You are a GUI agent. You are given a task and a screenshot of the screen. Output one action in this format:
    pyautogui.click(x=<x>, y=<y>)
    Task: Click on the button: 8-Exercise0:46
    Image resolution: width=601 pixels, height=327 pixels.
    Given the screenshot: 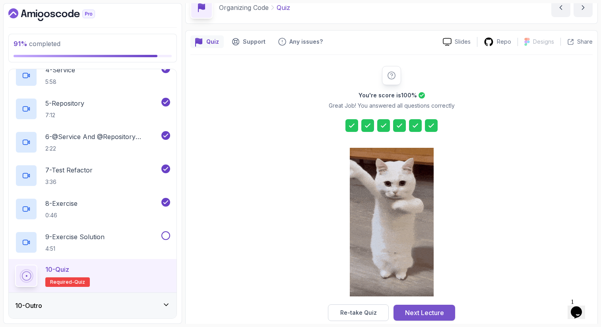 What is the action you would take?
    pyautogui.click(x=93, y=209)
    